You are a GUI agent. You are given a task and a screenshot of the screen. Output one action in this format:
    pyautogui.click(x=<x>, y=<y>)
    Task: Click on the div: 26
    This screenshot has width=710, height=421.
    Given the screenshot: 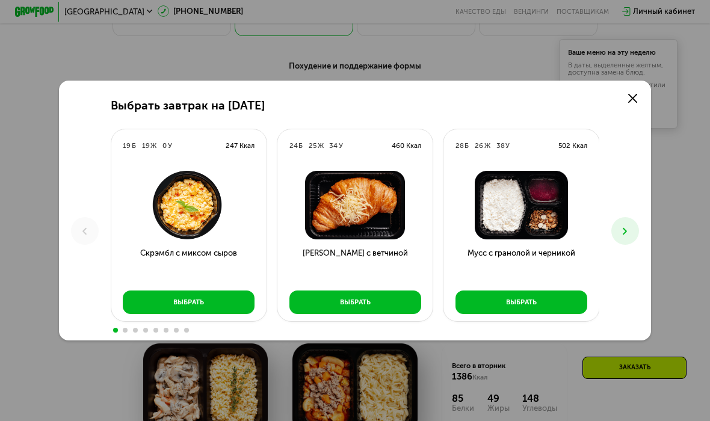 What is the action you would take?
    pyautogui.click(x=479, y=146)
    